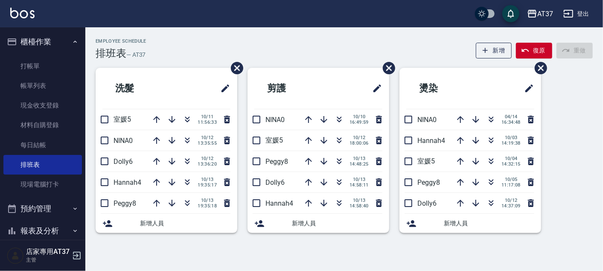 This screenshot has width=603, height=271. I want to click on p: 主管, so click(48, 260).